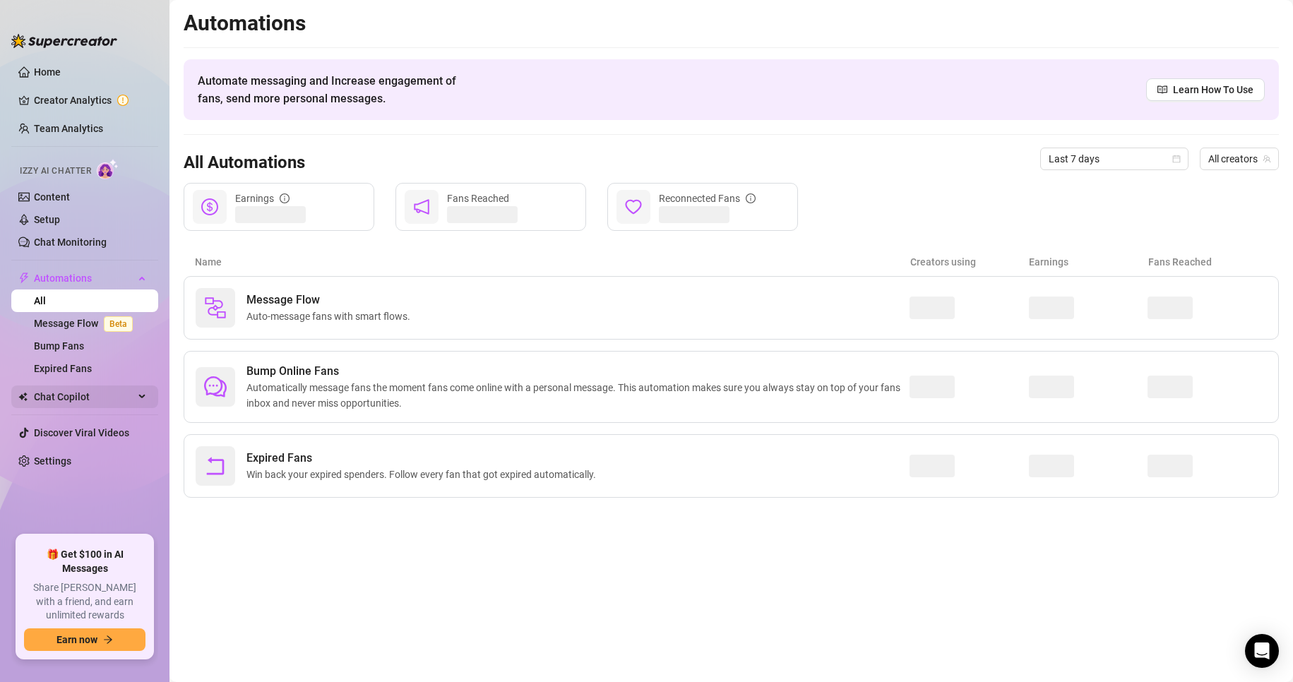 Image resolution: width=1293 pixels, height=682 pixels. I want to click on span: Fans Reached, so click(478, 198).